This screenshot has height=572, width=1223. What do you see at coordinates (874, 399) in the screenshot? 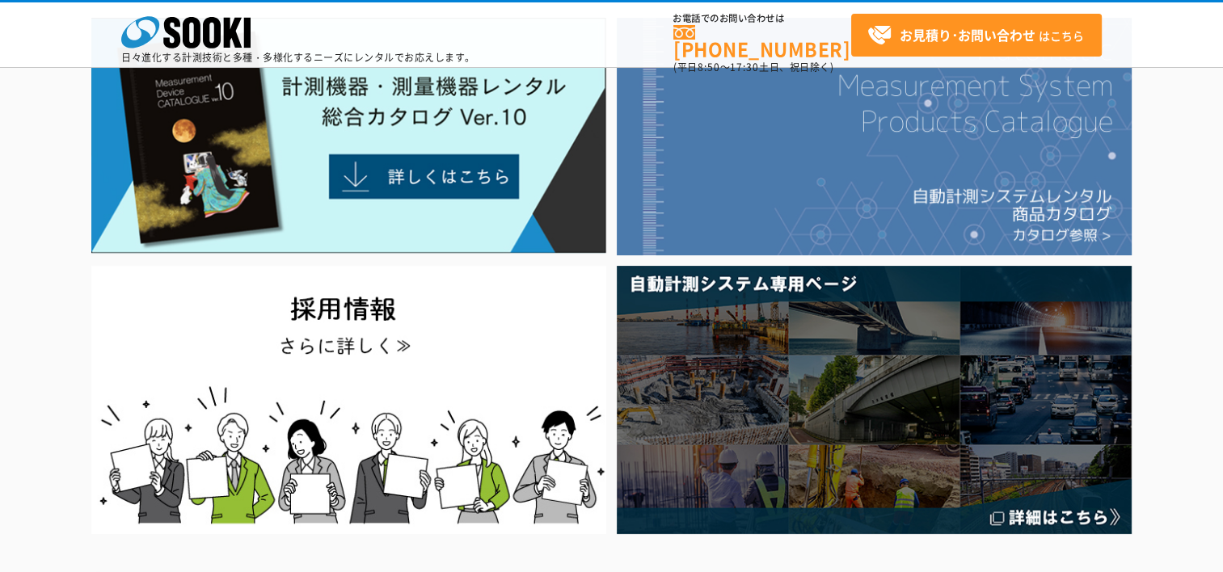
I see `img: 自動計測システム専用ページ` at bounding box center [874, 399].